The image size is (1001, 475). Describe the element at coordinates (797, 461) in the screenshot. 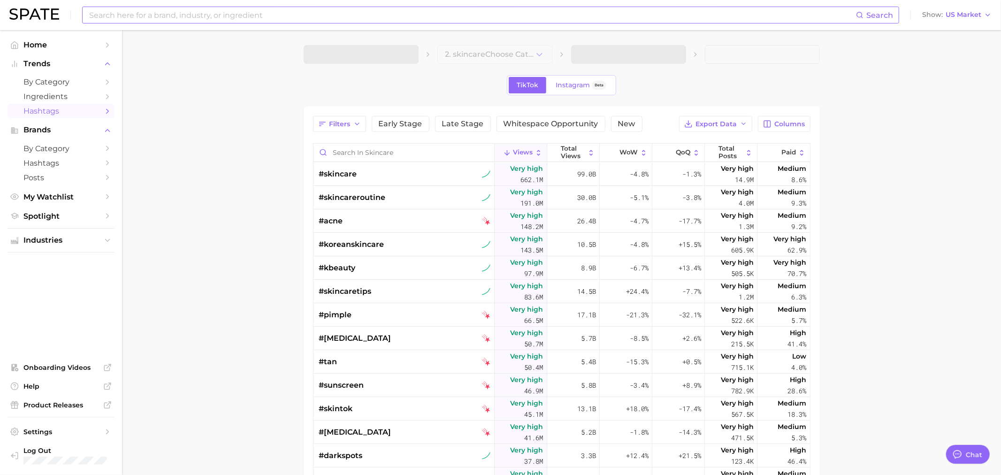

I see `span: 46.4%` at that location.